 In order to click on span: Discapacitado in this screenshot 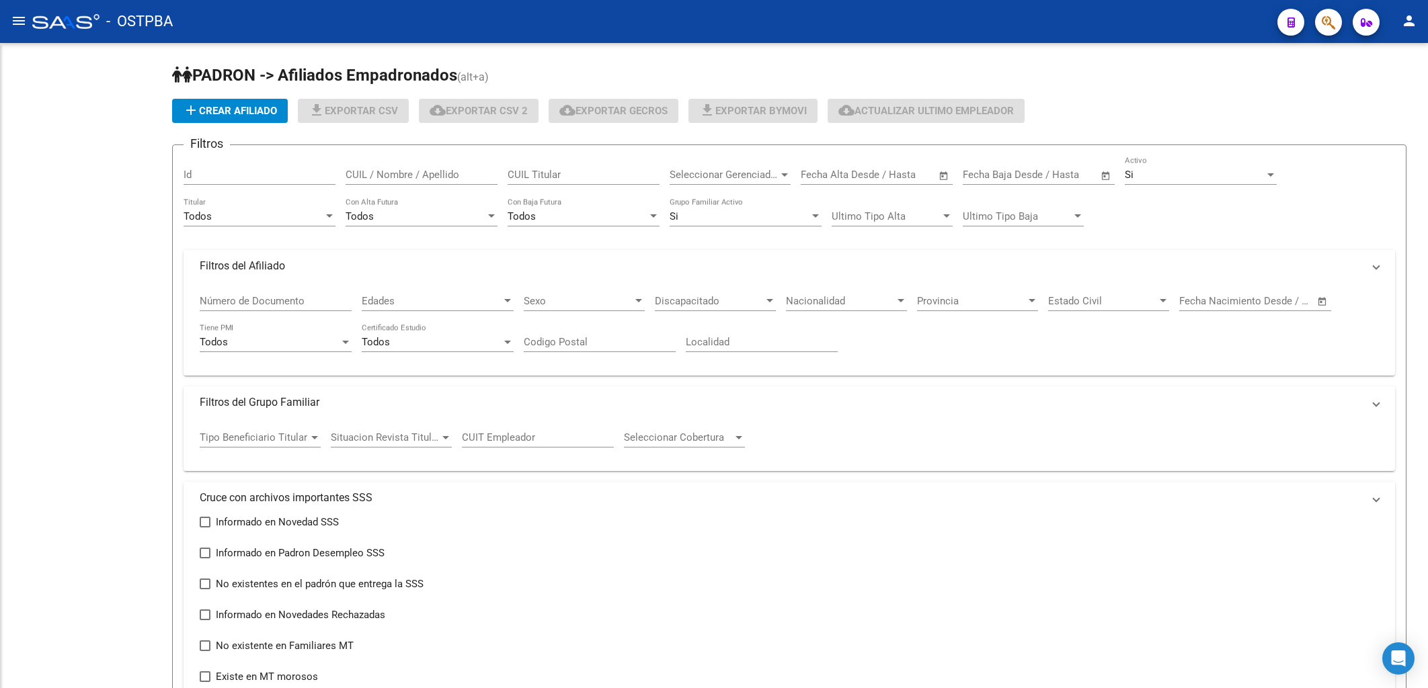, I will do `click(709, 301)`.